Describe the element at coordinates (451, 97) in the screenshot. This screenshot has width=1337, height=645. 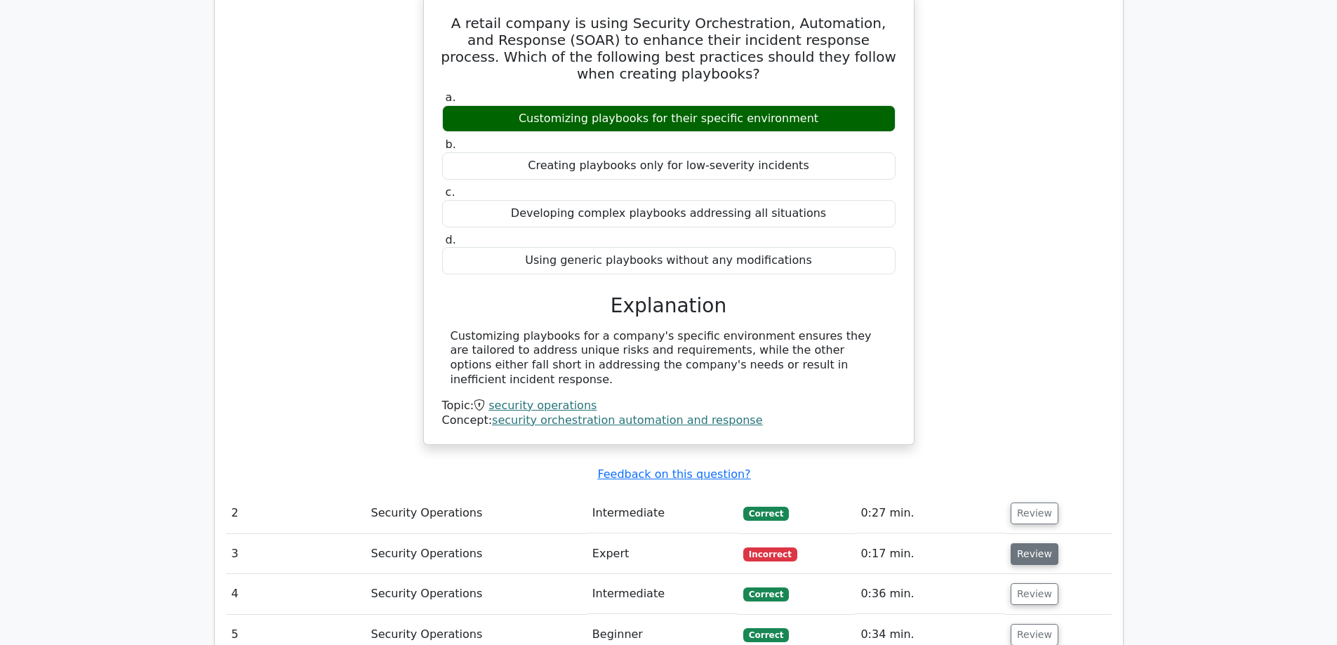
I see `span: a.` at that location.